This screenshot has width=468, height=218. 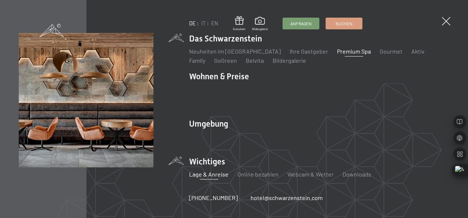 I want to click on a: Gutschein, so click(x=239, y=24).